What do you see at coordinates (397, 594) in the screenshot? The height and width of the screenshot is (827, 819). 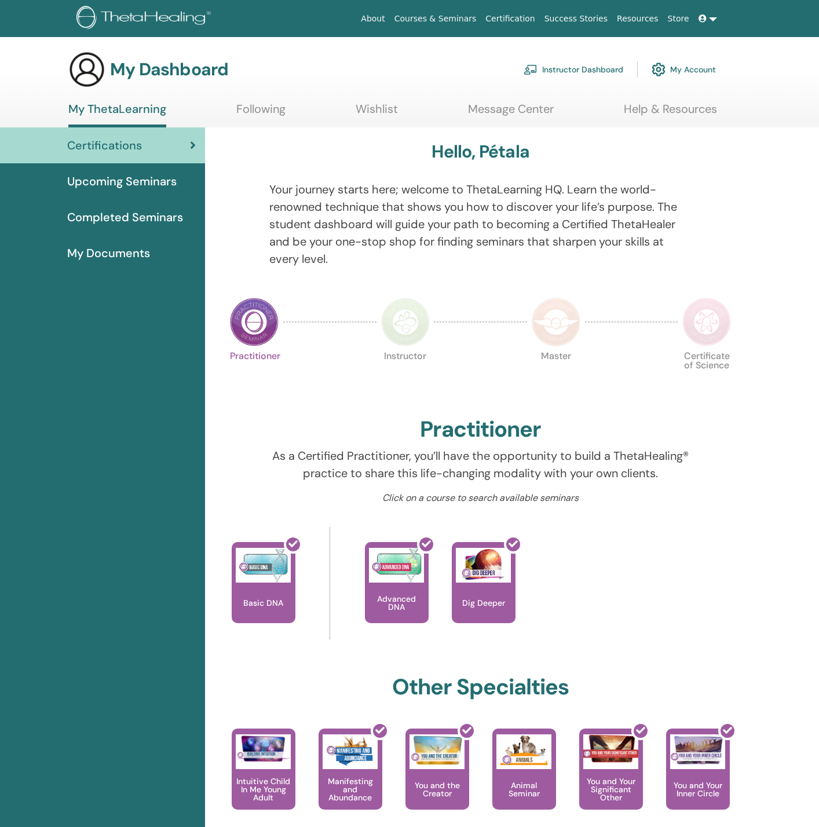 I see `a: Advanced DNA Advanced DNA` at bounding box center [397, 594].